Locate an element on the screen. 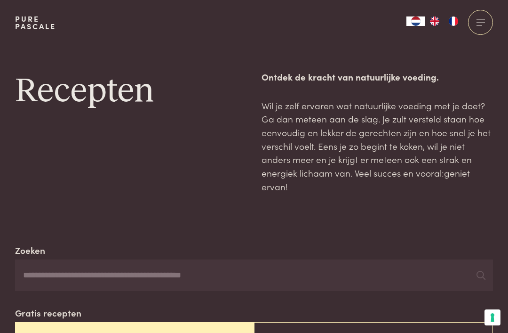 This screenshot has height=333, width=508. strong: Ontdek de kracht van natuurlijke voeding. is located at coordinates (350, 76).